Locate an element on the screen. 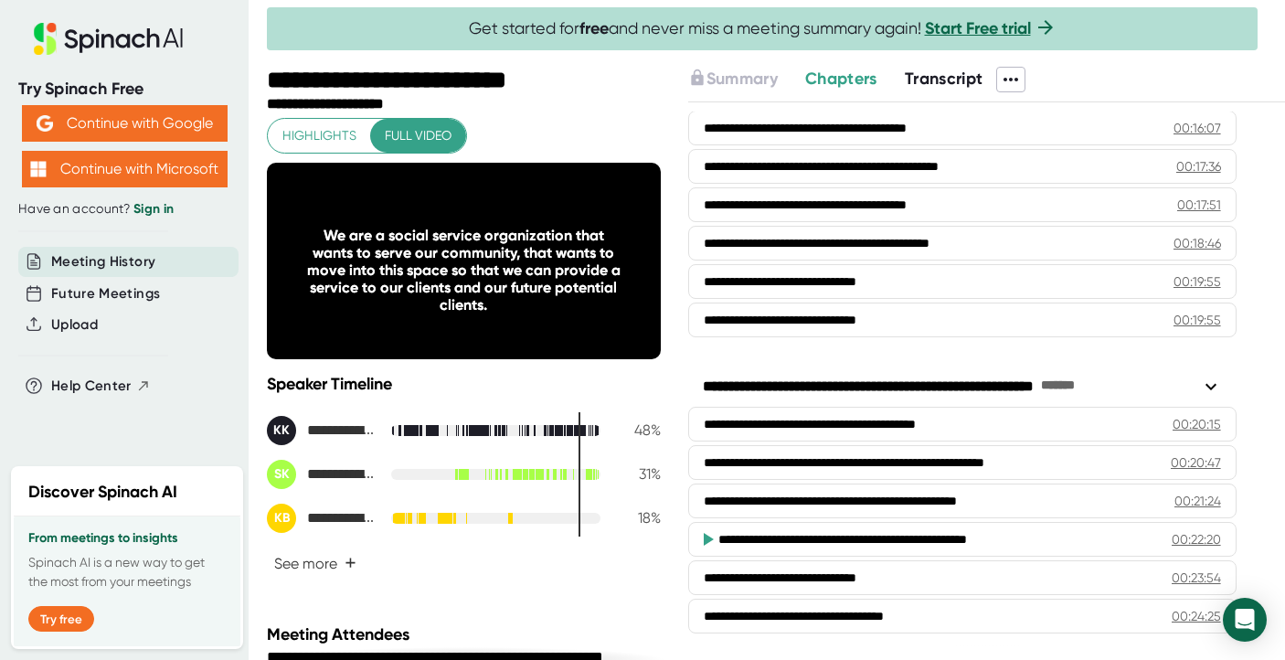 The height and width of the screenshot is (660, 1285). button: Upload is located at coordinates (74, 324).